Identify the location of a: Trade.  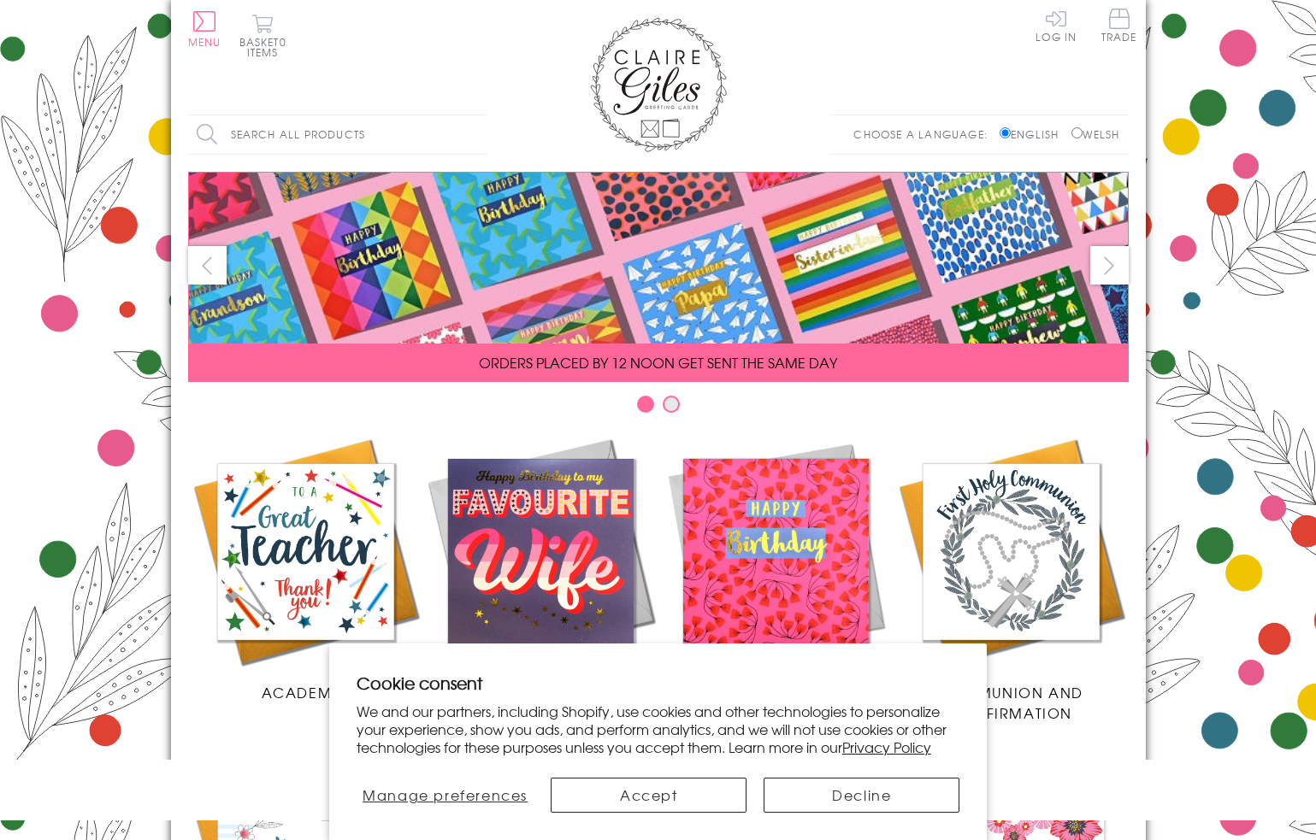
(1119, 27).